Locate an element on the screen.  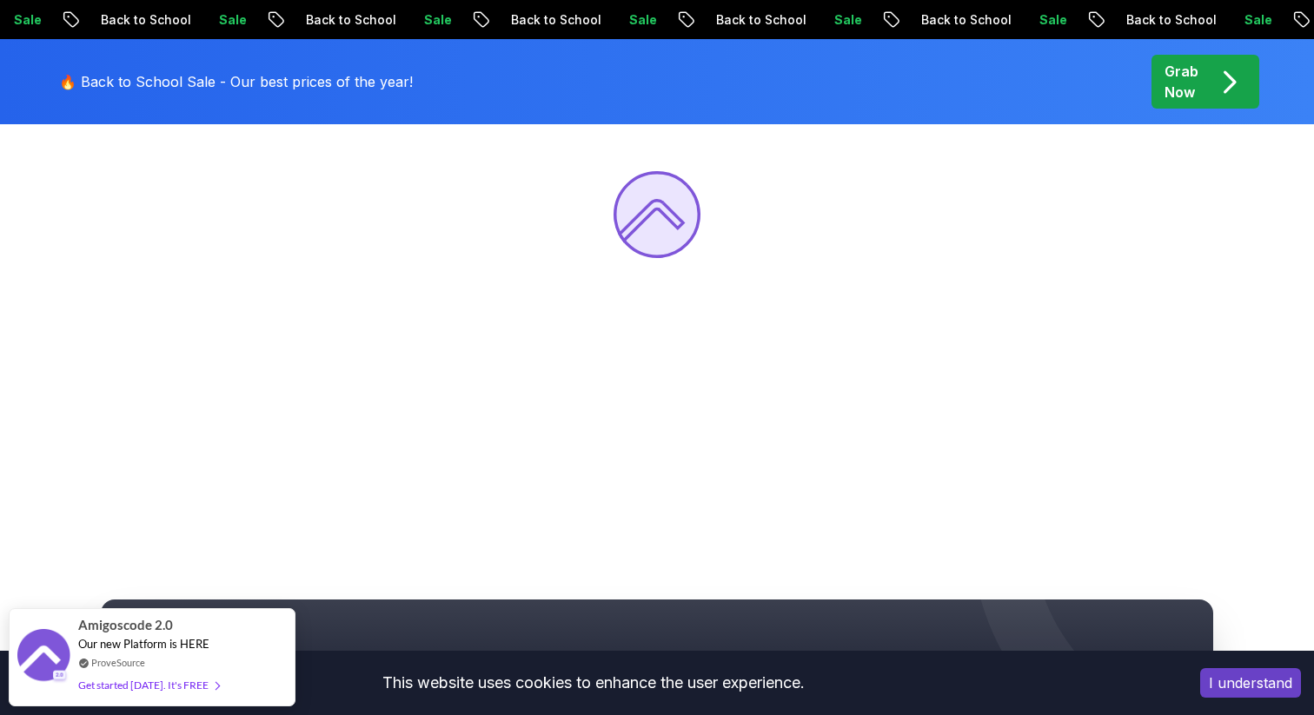
span: Amigoscode 2.0 is located at coordinates (125, 625).